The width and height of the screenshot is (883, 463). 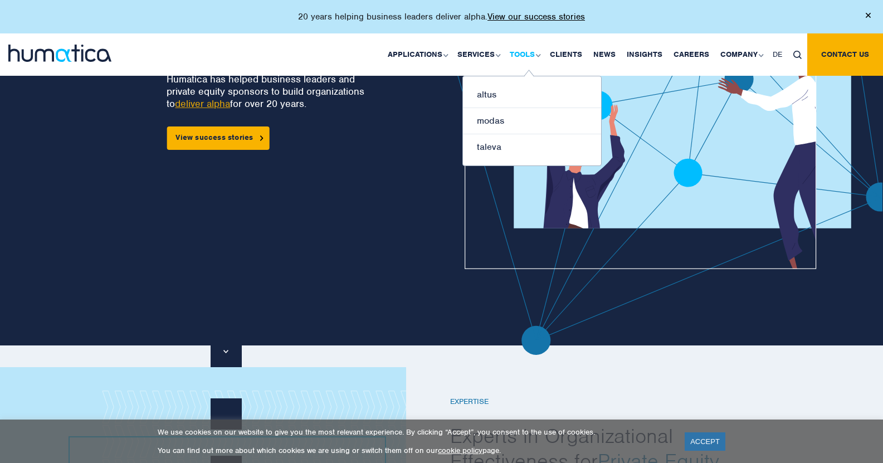 I want to click on a: Services, so click(x=478, y=55).